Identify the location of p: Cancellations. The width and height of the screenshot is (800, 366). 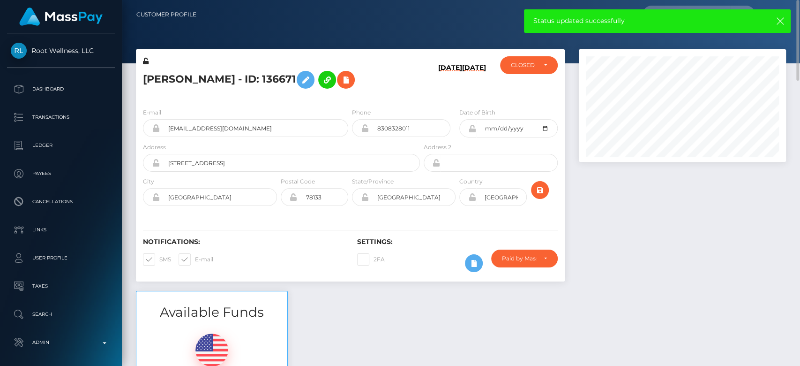
(61, 202).